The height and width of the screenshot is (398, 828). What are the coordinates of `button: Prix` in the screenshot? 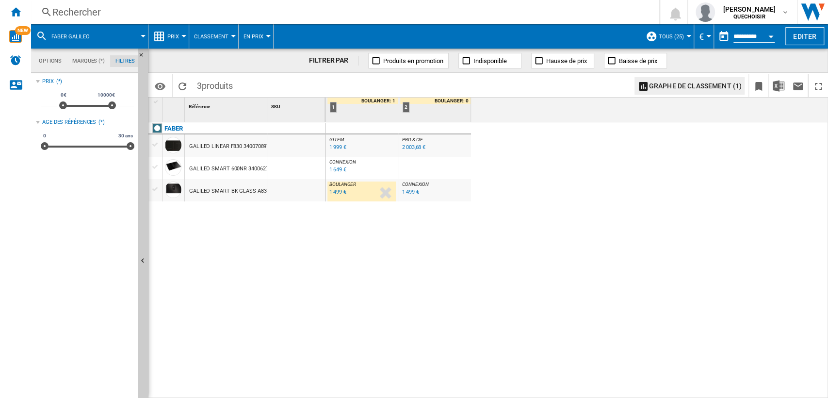 It's located at (176, 36).